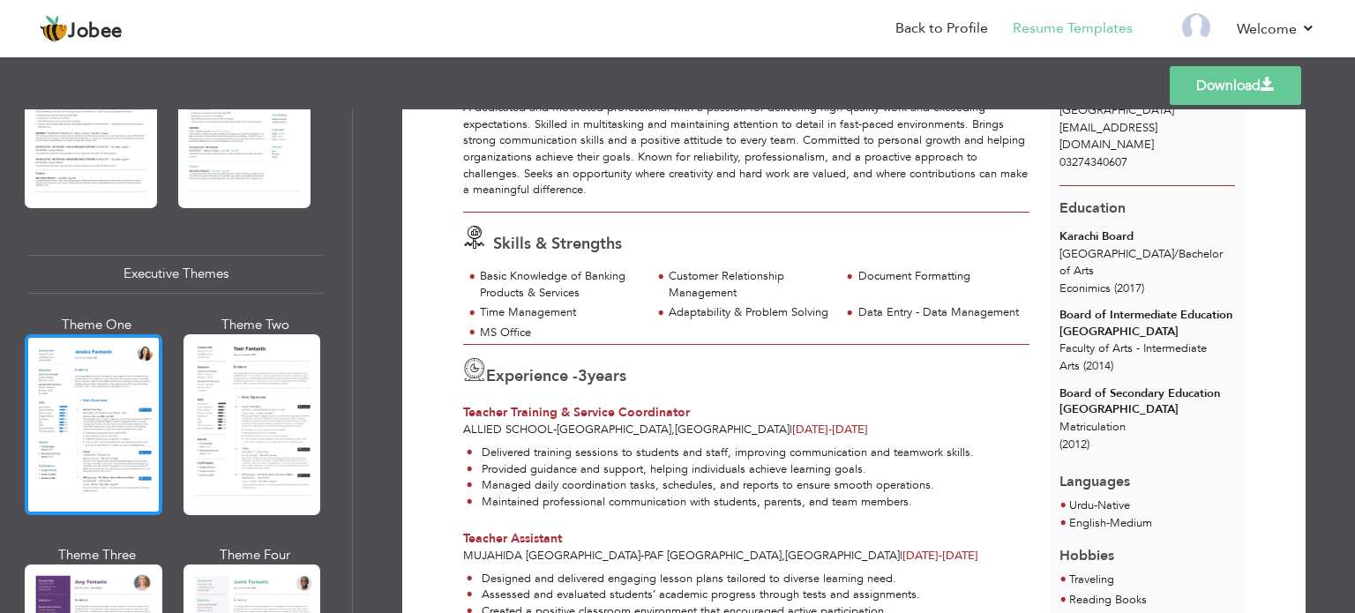  I want to click on span: (2014), so click(1098, 366).